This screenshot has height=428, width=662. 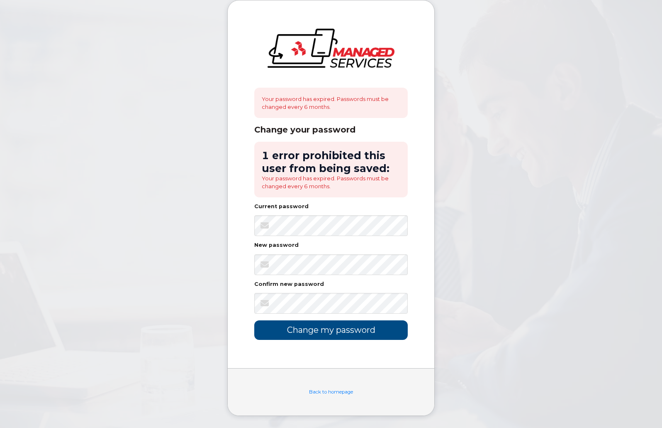 What do you see at coordinates (276, 245) in the screenshot?
I see `label: New password` at bounding box center [276, 245].